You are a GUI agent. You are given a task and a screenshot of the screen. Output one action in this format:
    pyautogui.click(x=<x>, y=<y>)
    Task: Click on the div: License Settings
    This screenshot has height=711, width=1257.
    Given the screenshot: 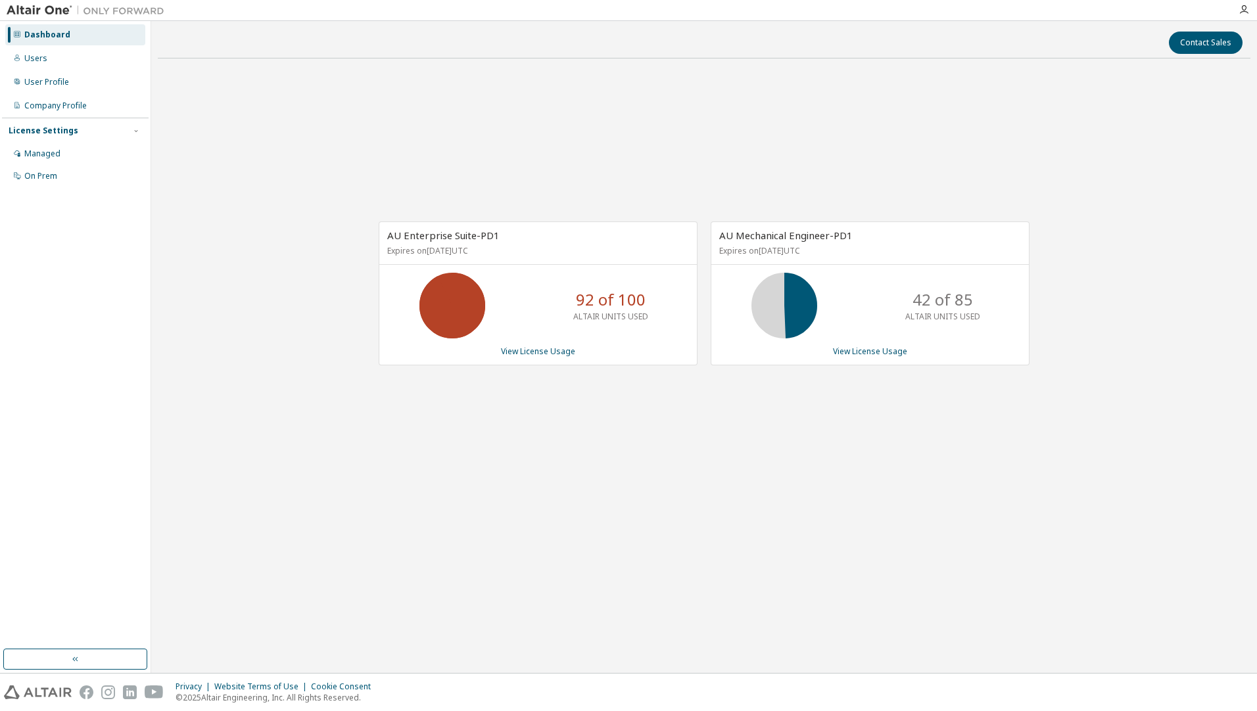 What is the action you would take?
    pyautogui.click(x=43, y=131)
    